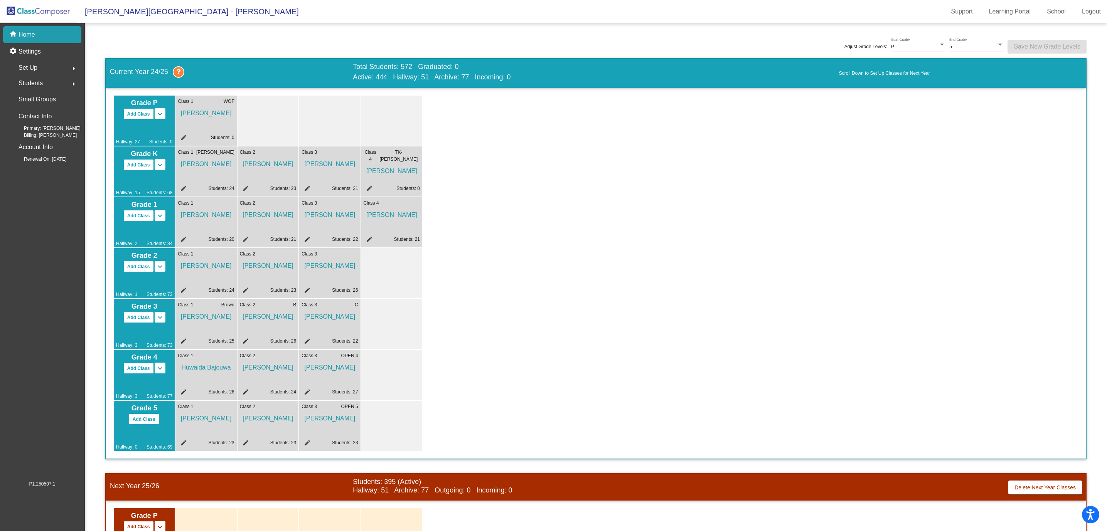 Image resolution: width=1107 pixels, height=531 pixels. I want to click on p: Small Groups, so click(37, 100).